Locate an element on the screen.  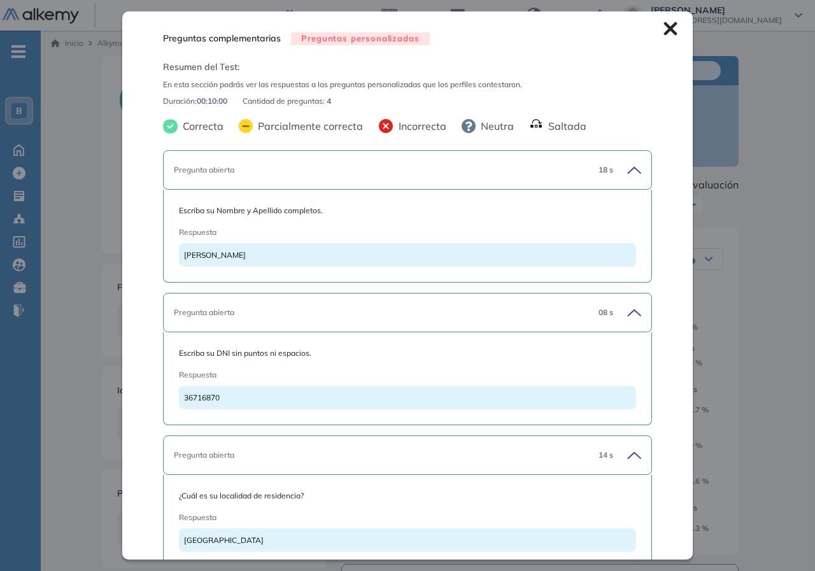
span: ¿Cuál es su localidad de residencia? is located at coordinates (407, 496).